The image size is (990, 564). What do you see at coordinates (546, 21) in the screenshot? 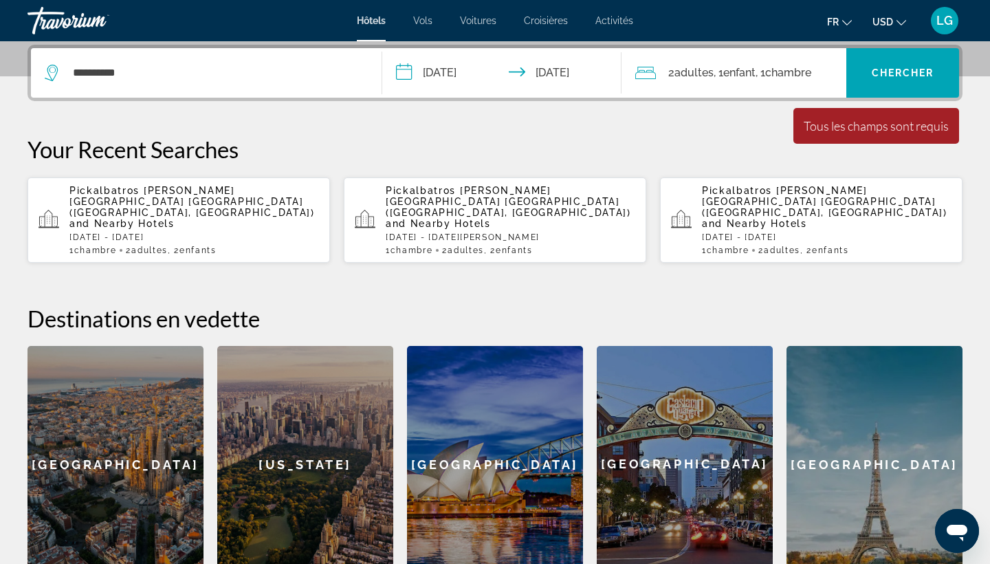
I see `span: Croisières` at bounding box center [546, 21].